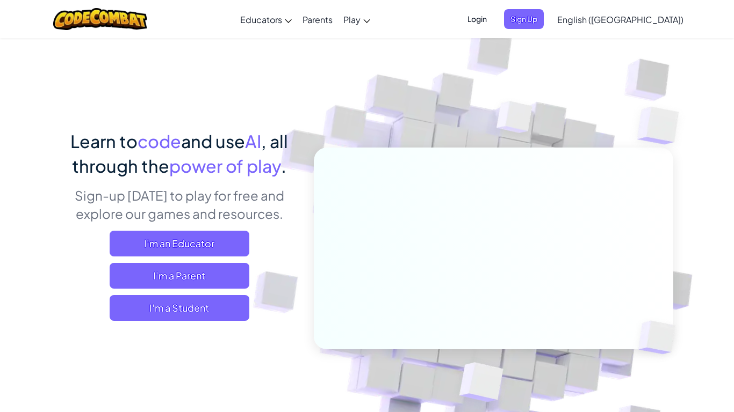 Image resolution: width=734 pixels, height=412 pixels. What do you see at coordinates (179, 308) in the screenshot?
I see `button: I'm a Student` at bounding box center [179, 308].